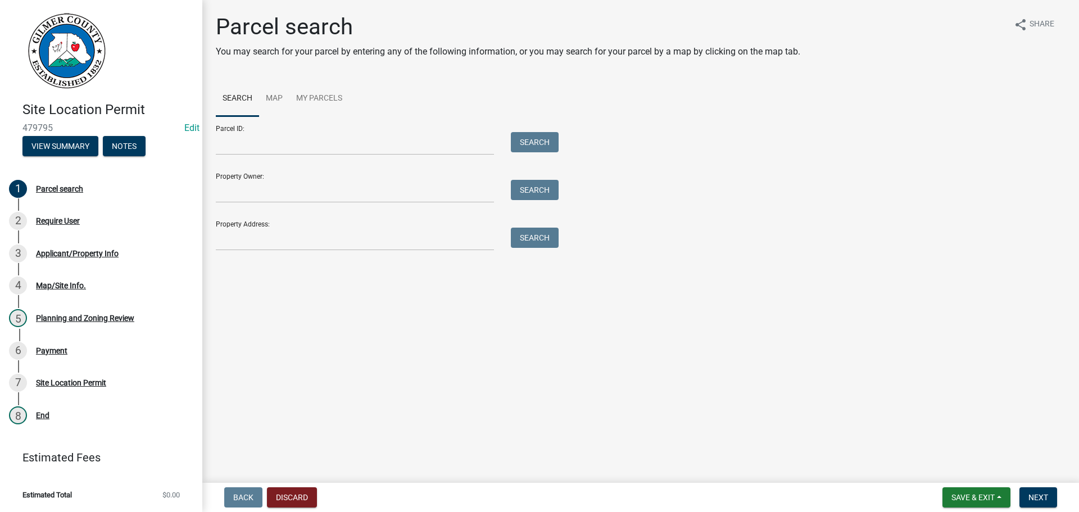 This screenshot has width=1079, height=512. What do you see at coordinates (508, 52) in the screenshot?
I see `p: You may search for your parcel by entering any of the following information, or you may search fo...` at bounding box center [508, 52].